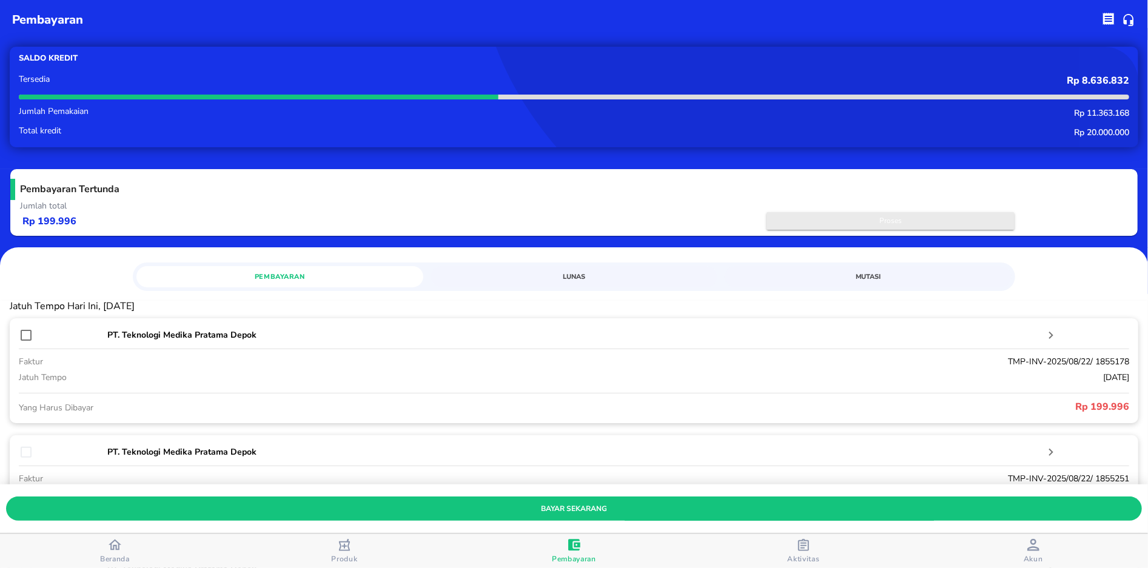 The width and height of the screenshot is (1148, 568). Describe the element at coordinates (574, 276) in the screenshot. I see `a: Lunas` at that location.